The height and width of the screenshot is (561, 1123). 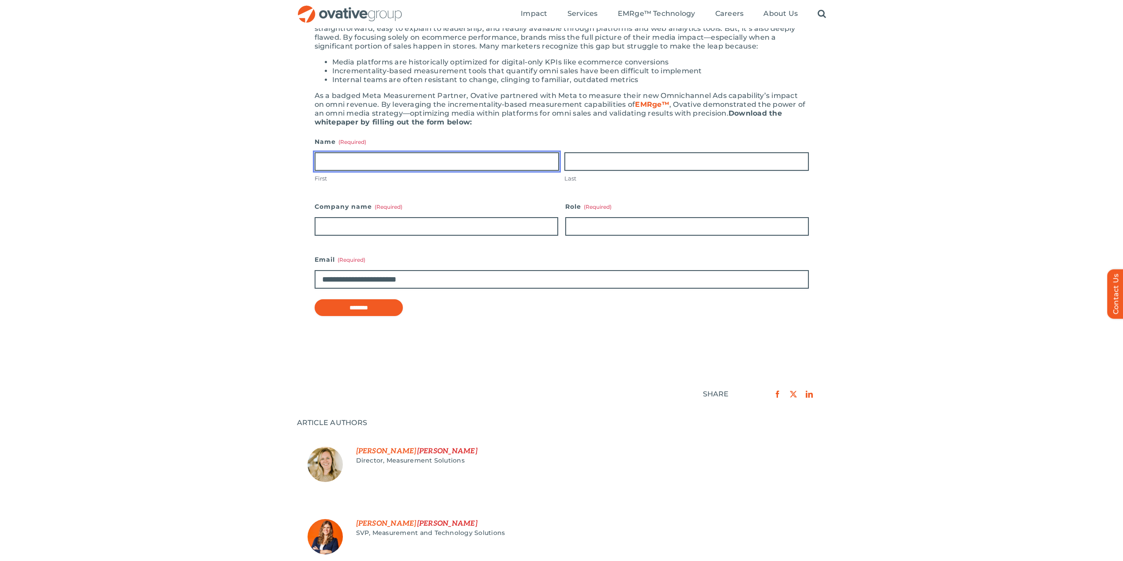 What do you see at coordinates (562, 423) in the screenshot?
I see `div: ARTICLE AUTHORS` at bounding box center [562, 423].